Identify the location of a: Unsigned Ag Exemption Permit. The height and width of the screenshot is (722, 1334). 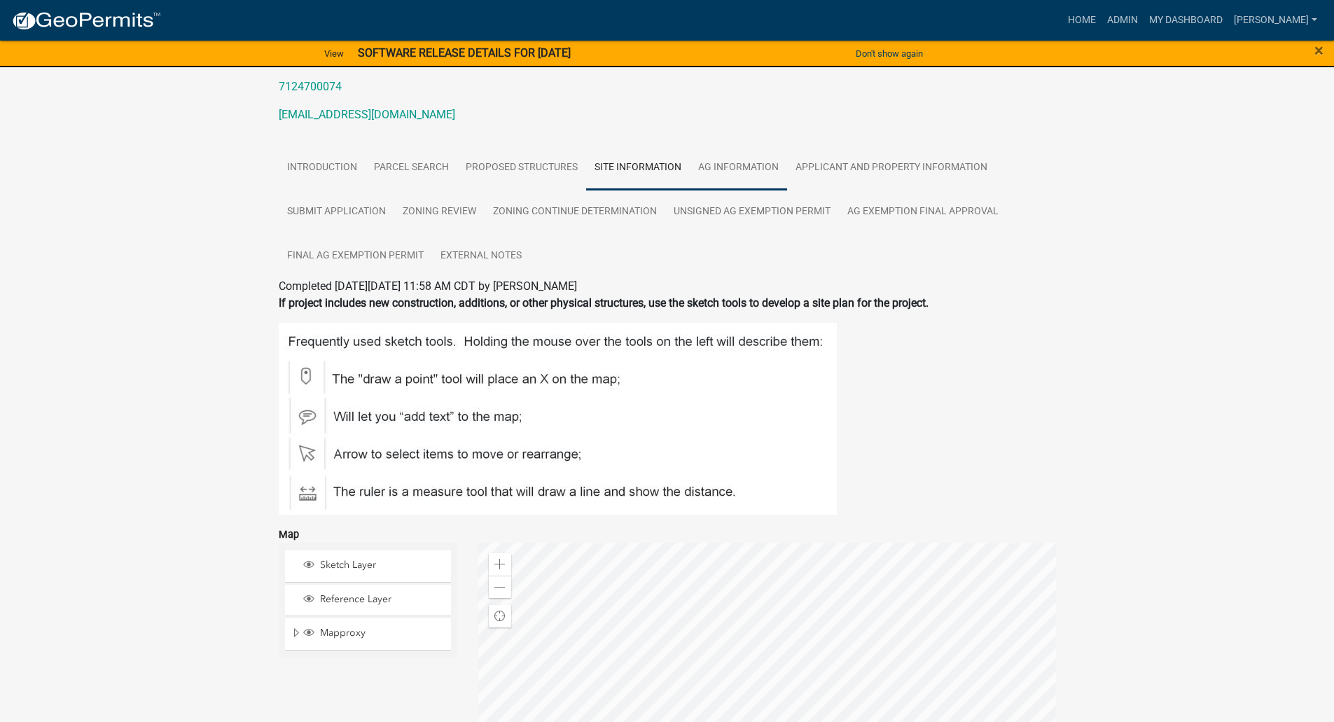
(752, 212).